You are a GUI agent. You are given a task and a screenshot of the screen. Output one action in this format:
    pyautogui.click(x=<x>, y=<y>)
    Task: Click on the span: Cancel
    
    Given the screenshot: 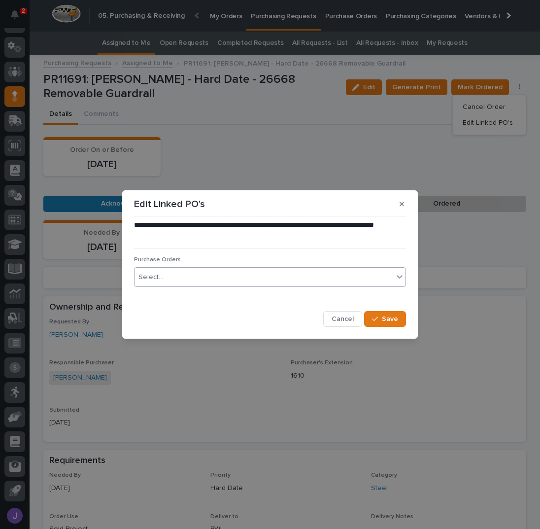 What is the action you would take?
    pyautogui.click(x=342, y=319)
    